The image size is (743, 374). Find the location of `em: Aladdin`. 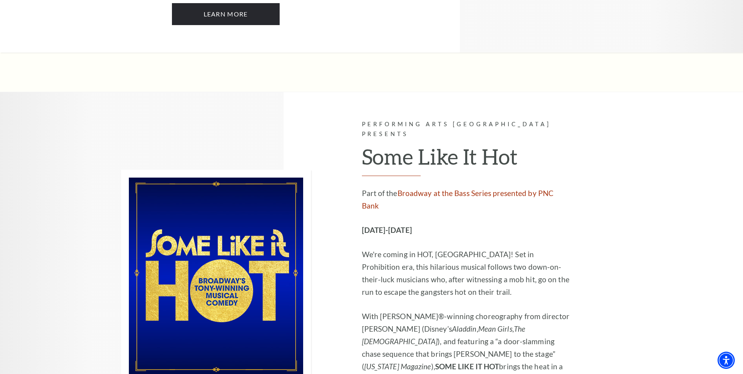

em: Aladdin is located at coordinates (464, 328).